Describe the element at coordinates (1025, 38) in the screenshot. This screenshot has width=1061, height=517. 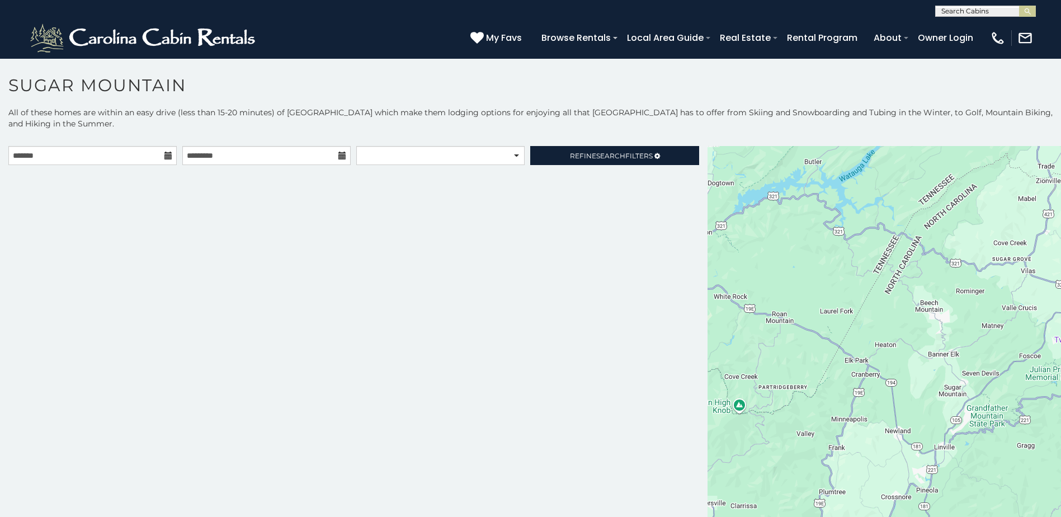
I see `img: mail-regular-white.png` at that location.